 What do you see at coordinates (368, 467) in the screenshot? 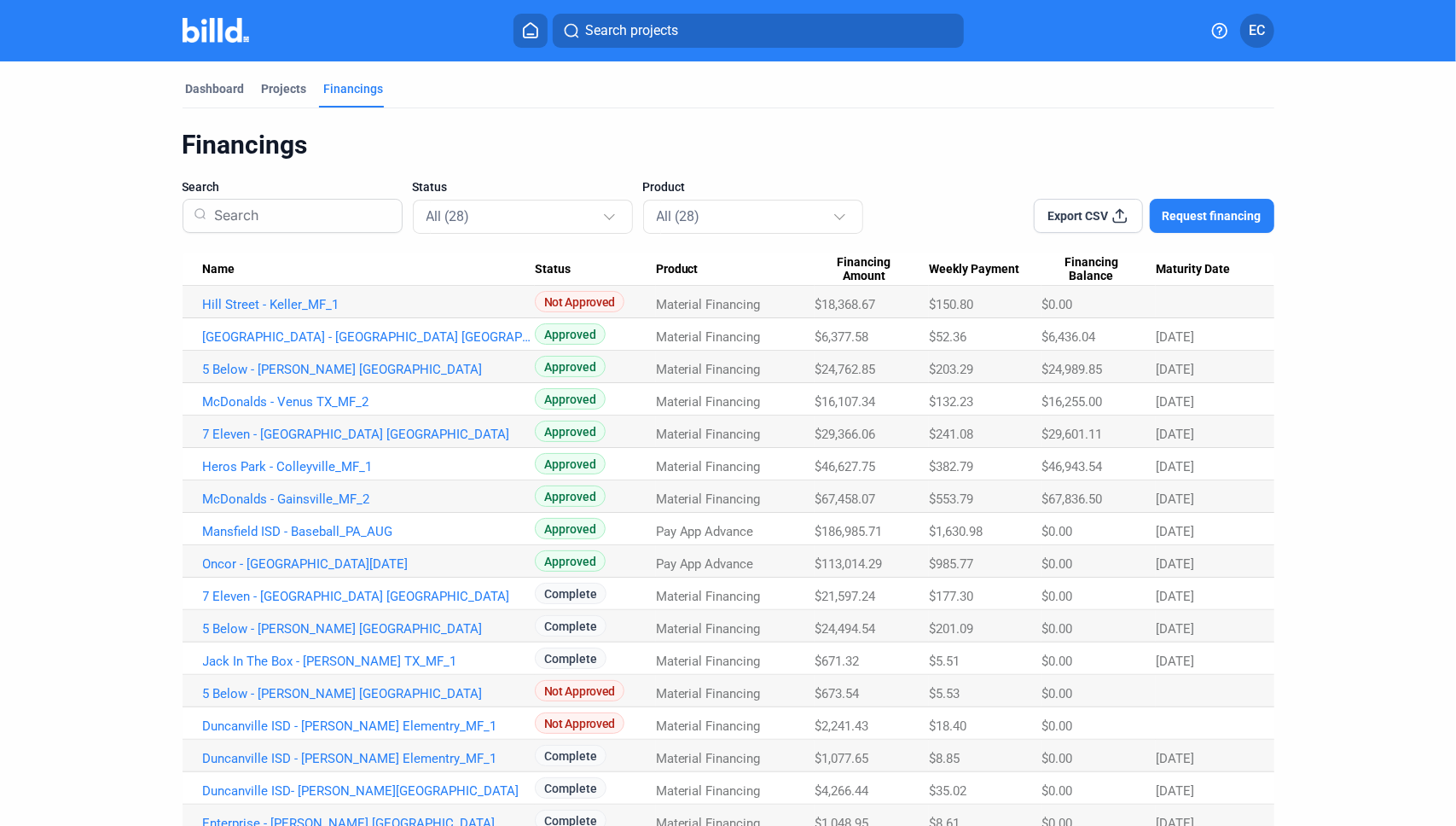
I see `a: Heros Park - Colleyville_MF_1` at bounding box center [368, 467].